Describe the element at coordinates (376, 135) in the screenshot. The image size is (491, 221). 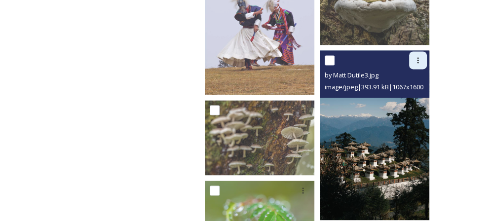
I see `img: by Matt Dutile3.jpg` at that location.